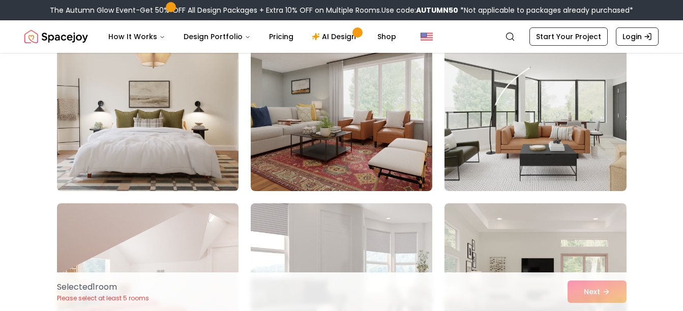 The image size is (683, 311). Describe the element at coordinates (56, 37) in the screenshot. I see `a: Spacejoy` at that location.